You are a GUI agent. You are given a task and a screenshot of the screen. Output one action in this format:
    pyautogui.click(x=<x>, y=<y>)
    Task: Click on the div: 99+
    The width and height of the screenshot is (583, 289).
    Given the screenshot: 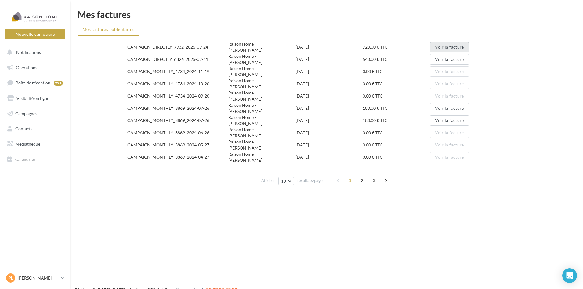 What is the action you would take?
    pyautogui.click(x=58, y=83)
    